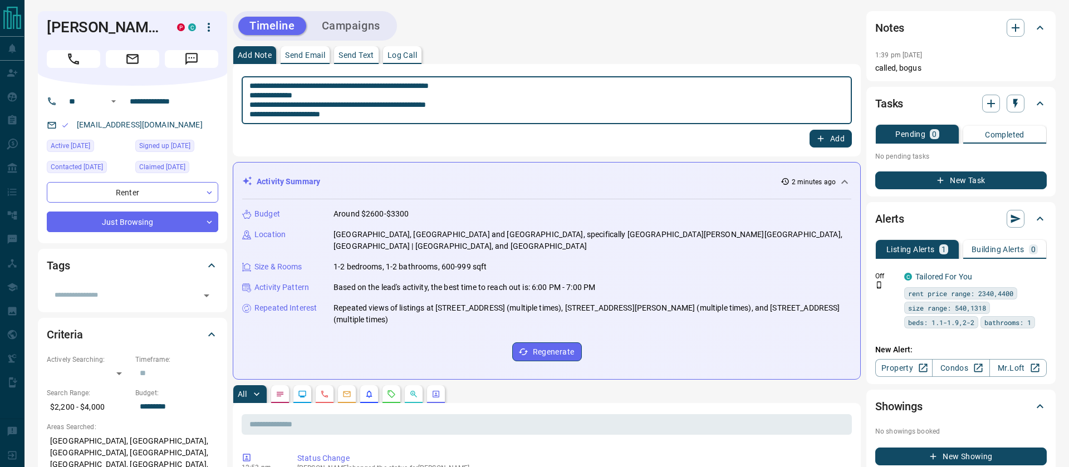  Describe the element at coordinates (961, 457) in the screenshot. I see `button: New Showing` at that location.